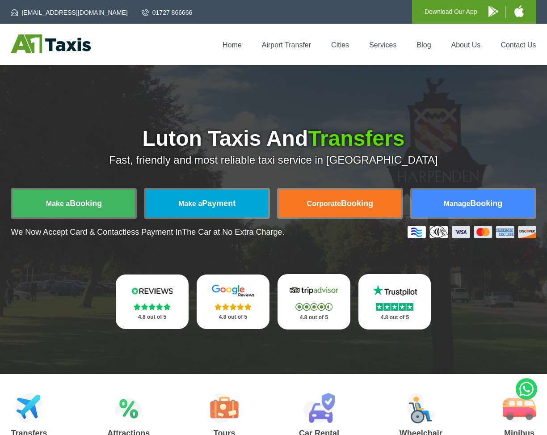 This screenshot has width=547, height=435. What do you see at coordinates (74, 203) in the screenshot?
I see `a: Make aBooking` at bounding box center [74, 203].